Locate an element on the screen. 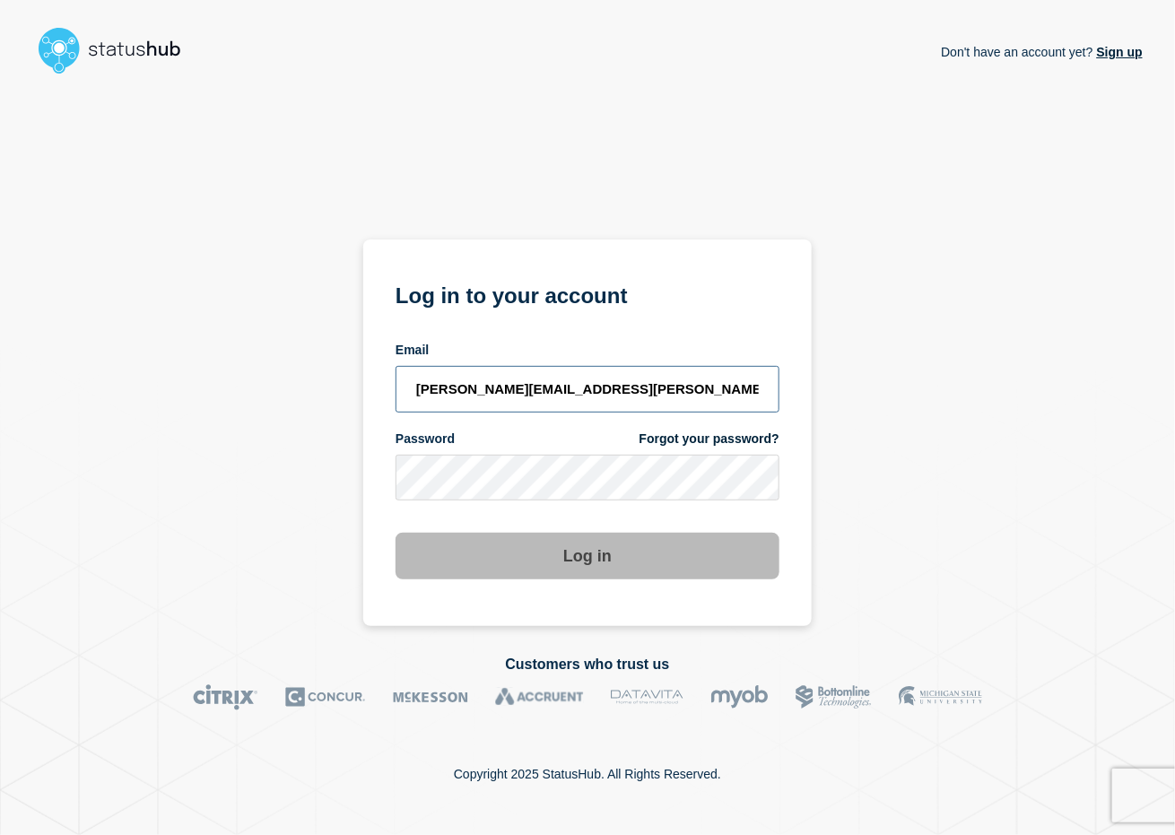 This screenshot has width=1175, height=835. a: Sign up is located at coordinates (1118, 52).